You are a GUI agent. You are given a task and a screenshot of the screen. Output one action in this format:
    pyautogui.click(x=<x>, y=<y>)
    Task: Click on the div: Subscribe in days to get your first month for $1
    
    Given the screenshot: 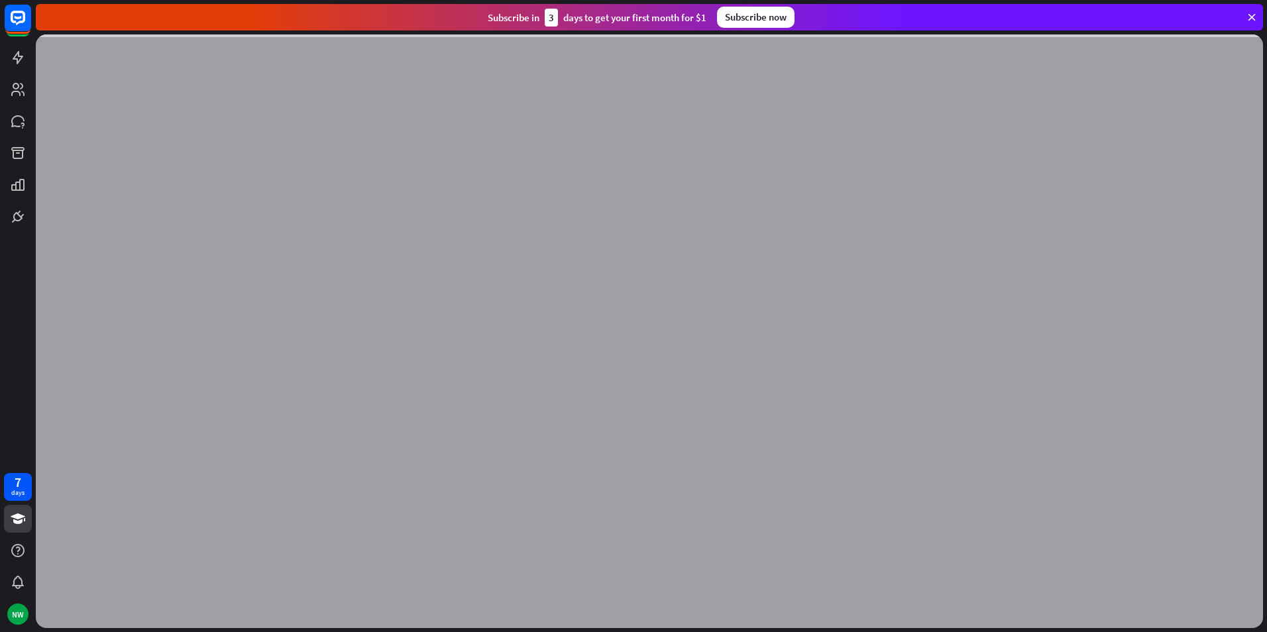 What is the action you would take?
    pyautogui.click(x=597, y=17)
    